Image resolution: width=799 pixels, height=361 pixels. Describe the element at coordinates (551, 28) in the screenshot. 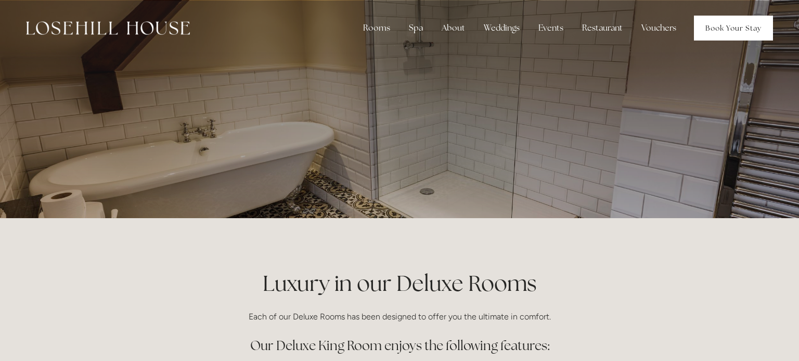

I see `div: Events` at that location.